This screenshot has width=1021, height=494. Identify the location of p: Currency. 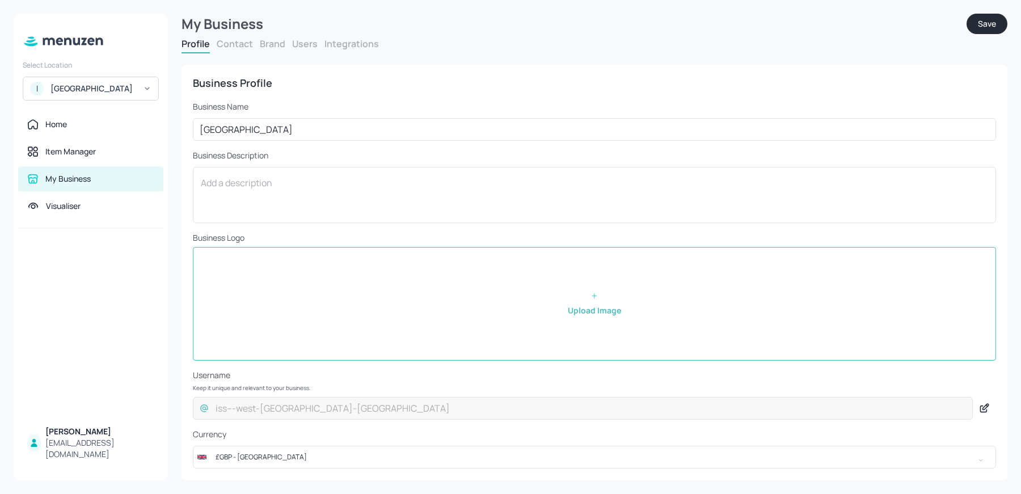
(595, 434).